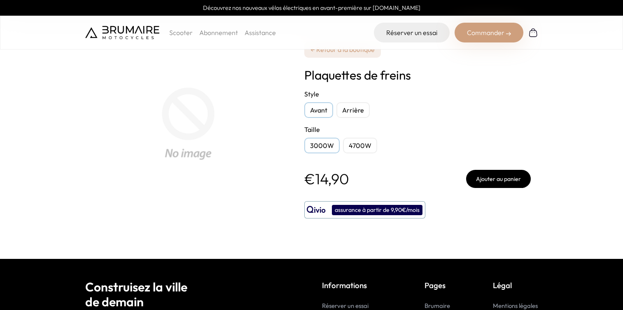 This screenshot has width=623, height=310. Describe the element at coordinates (499, 179) in the screenshot. I see `button: Ajouter au panier` at that location.